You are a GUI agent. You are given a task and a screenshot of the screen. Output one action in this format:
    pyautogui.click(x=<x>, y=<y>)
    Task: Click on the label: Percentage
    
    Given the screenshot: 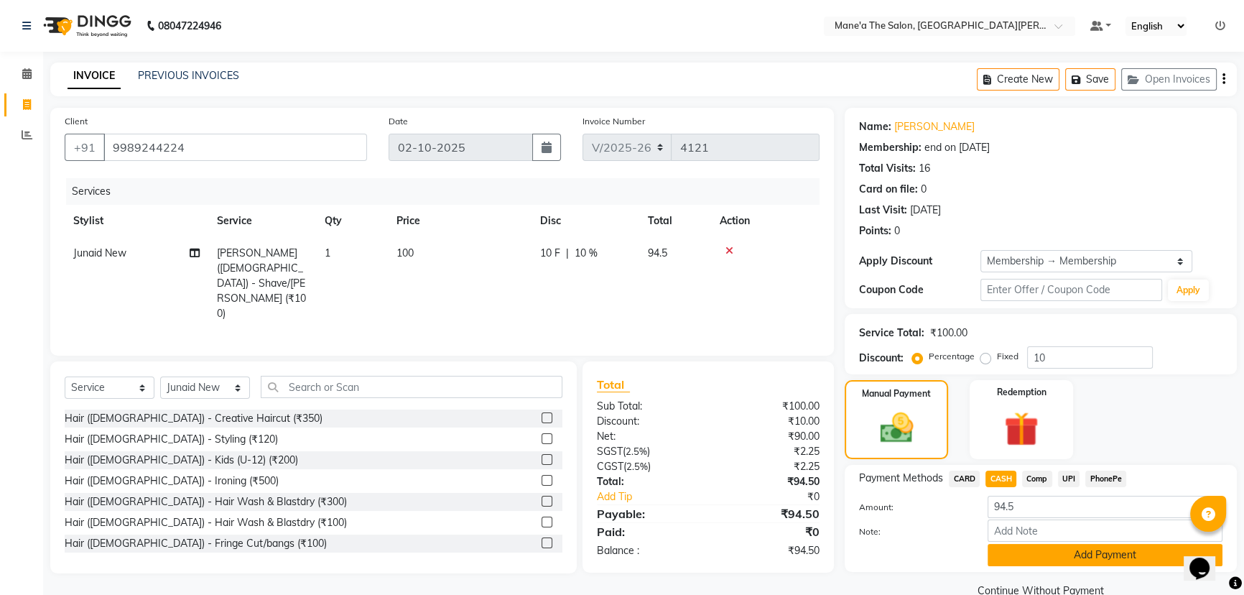 What is the action you would take?
    pyautogui.click(x=951, y=356)
    